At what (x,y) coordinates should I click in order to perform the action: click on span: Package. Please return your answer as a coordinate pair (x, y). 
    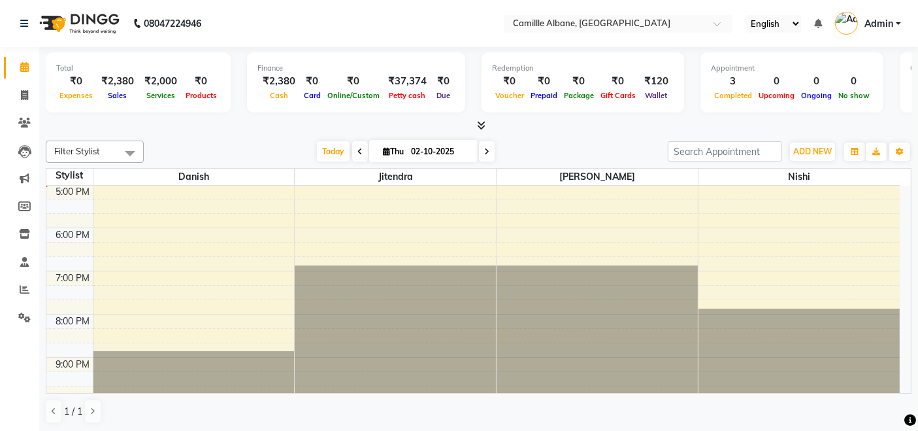
    Looking at the image, I should click on (579, 95).